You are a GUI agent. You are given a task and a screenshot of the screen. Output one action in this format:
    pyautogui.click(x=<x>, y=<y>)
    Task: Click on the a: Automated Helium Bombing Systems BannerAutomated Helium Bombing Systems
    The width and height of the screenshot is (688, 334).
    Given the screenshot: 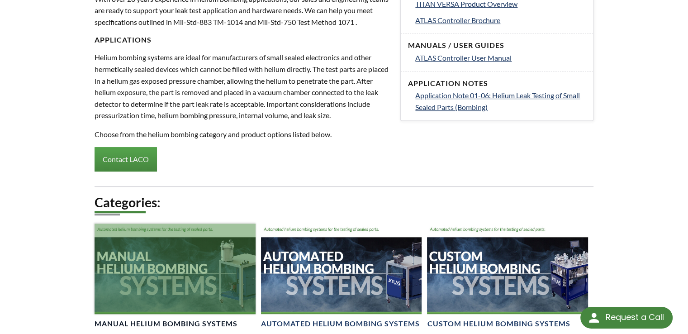 What is the action you would take?
    pyautogui.click(x=341, y=276)
    